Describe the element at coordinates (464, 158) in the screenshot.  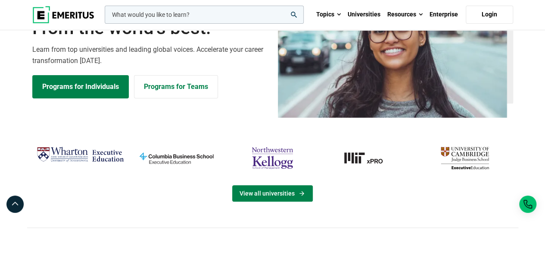
I see `img: cambridge-judge-business-school` at that location.